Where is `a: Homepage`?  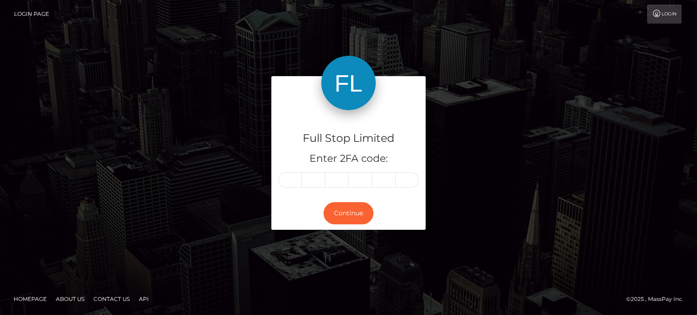
a: Homepage is located at coordinates (30, 299).